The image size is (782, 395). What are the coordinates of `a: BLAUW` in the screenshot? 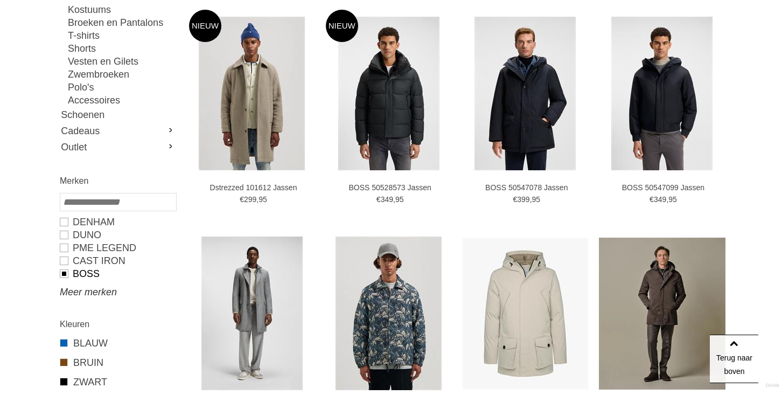 It's located at (117, 343).